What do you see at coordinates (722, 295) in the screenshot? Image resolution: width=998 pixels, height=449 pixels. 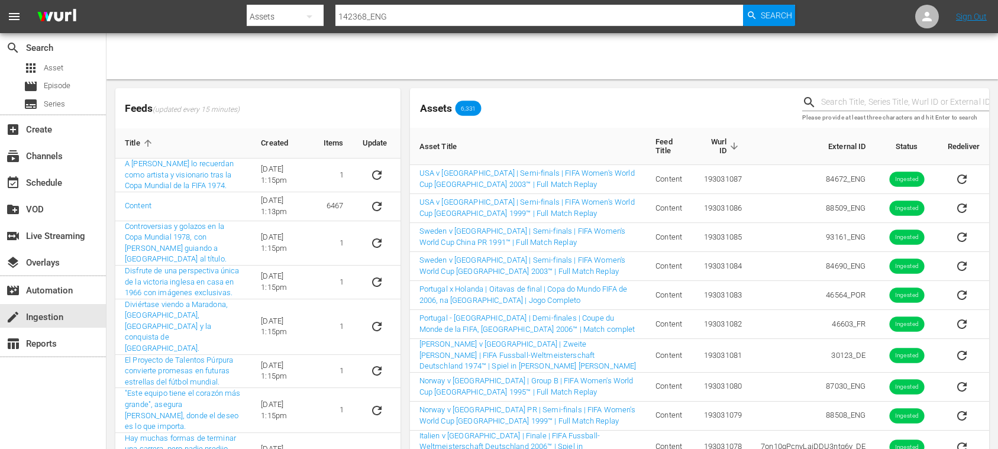 I see `td: 193031083` at bounding box center [722, 295].